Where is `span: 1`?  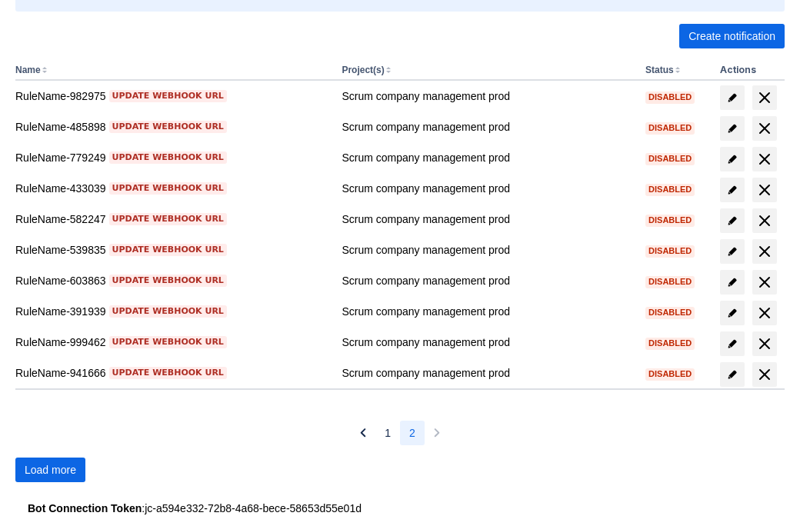
span: 1 is located at coordinates (388, 433).